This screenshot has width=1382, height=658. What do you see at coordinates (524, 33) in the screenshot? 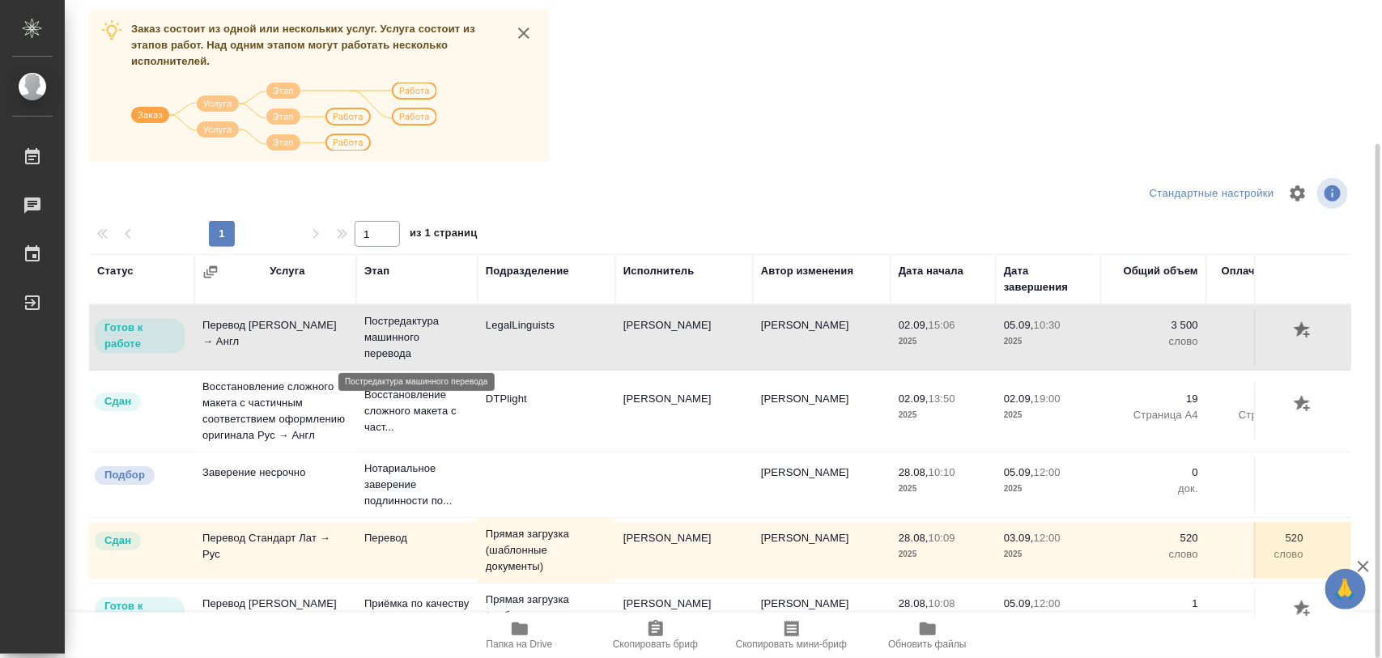
I see `button: close` at bounding box center [524, 33].